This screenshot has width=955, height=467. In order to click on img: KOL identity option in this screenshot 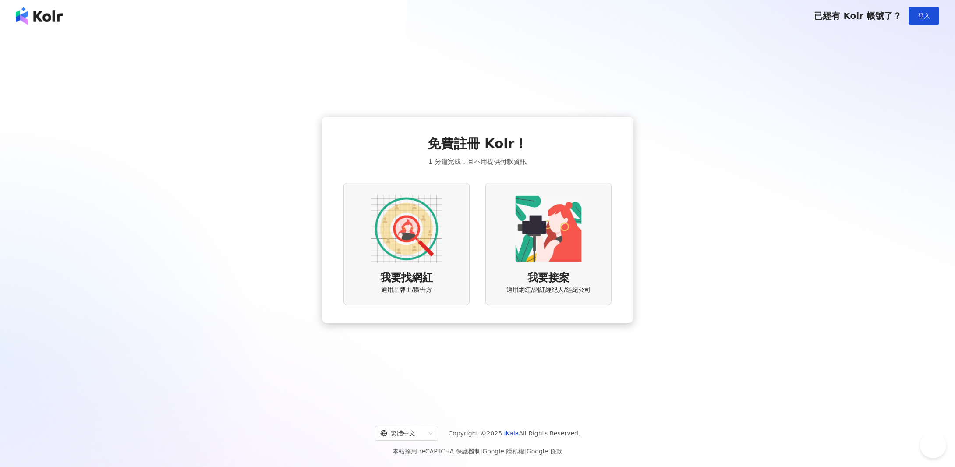, I will do `click(548, 229)`.